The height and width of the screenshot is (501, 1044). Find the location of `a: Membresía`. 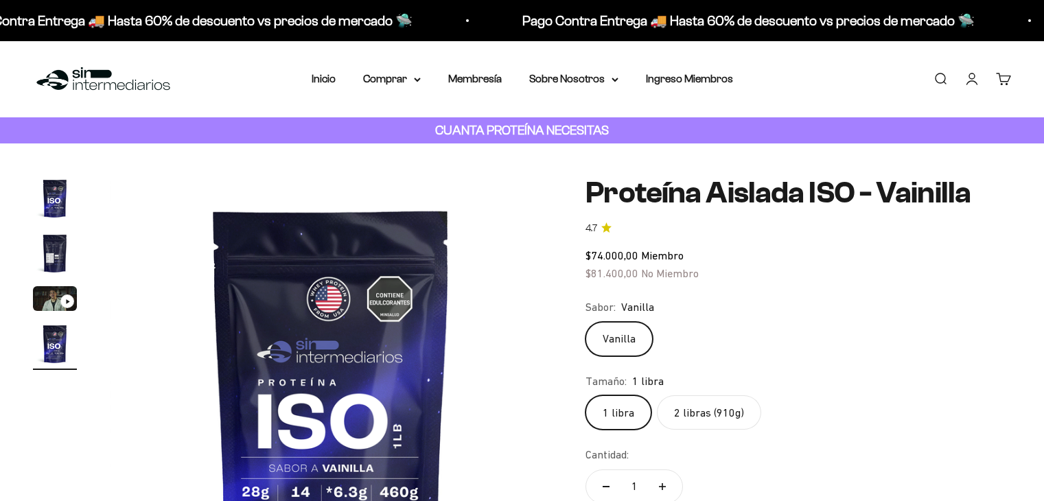

a: Membresía is located at coordinates (475, 78).